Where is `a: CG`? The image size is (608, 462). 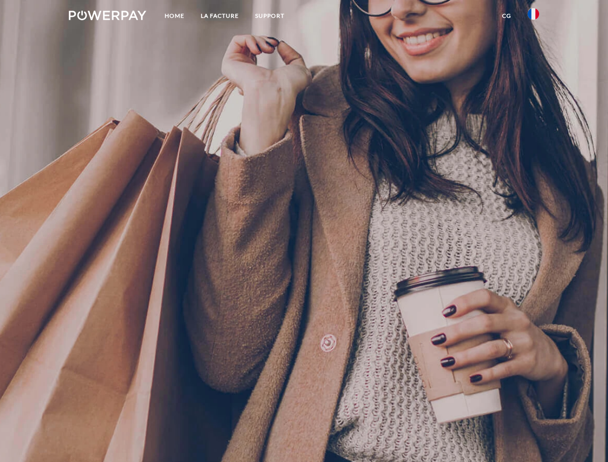
a: CG is located at coordinates (507, 16).